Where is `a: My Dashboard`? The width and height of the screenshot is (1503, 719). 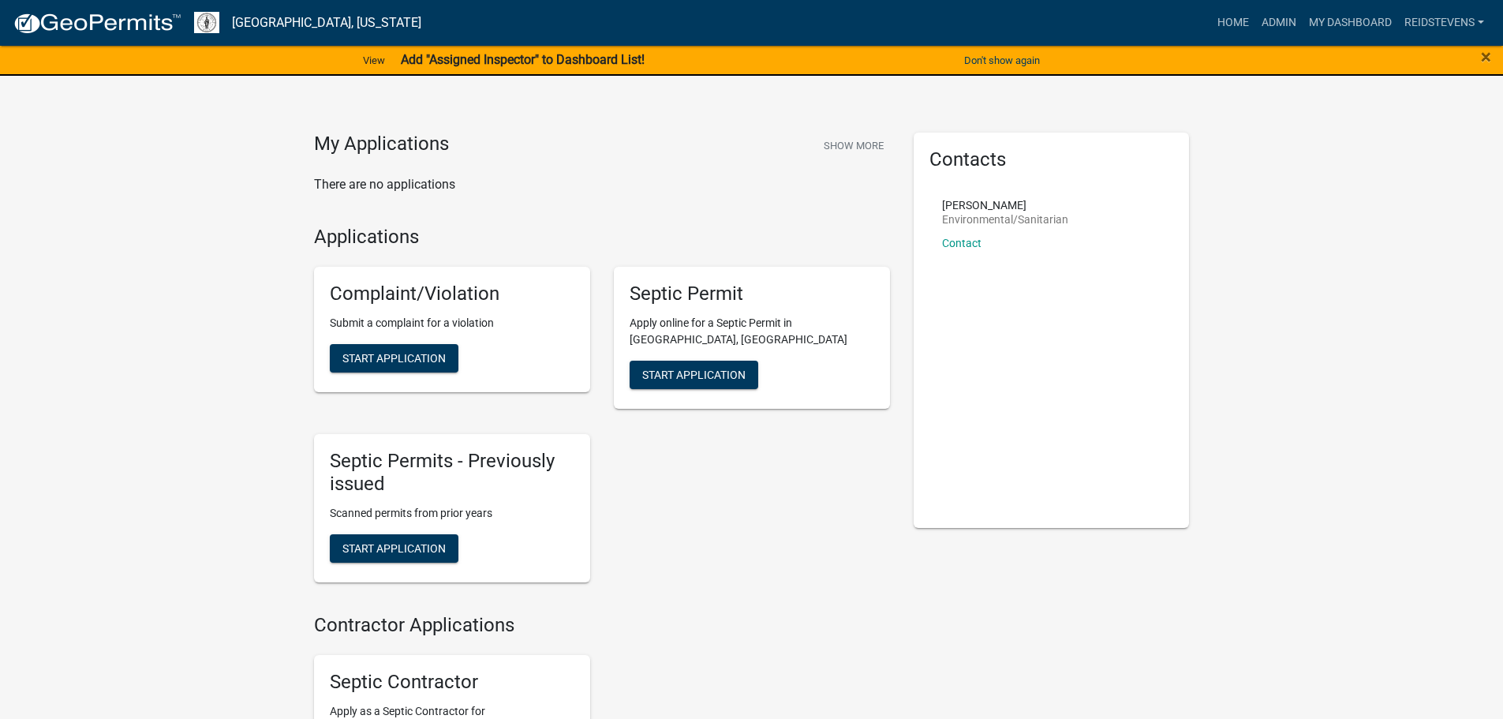
a: My Dashboard is located at coordinates (1350, 23).